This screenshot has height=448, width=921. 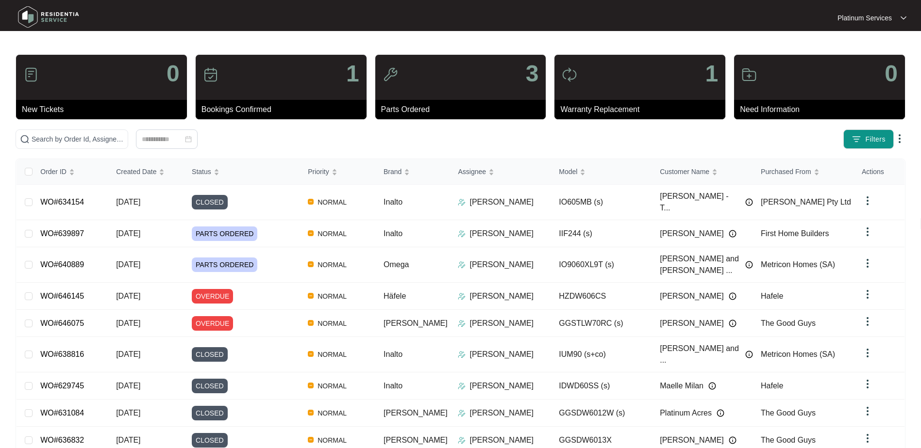 I want to click on td: GGSDW6012W (s), so click(x=601, y=413).